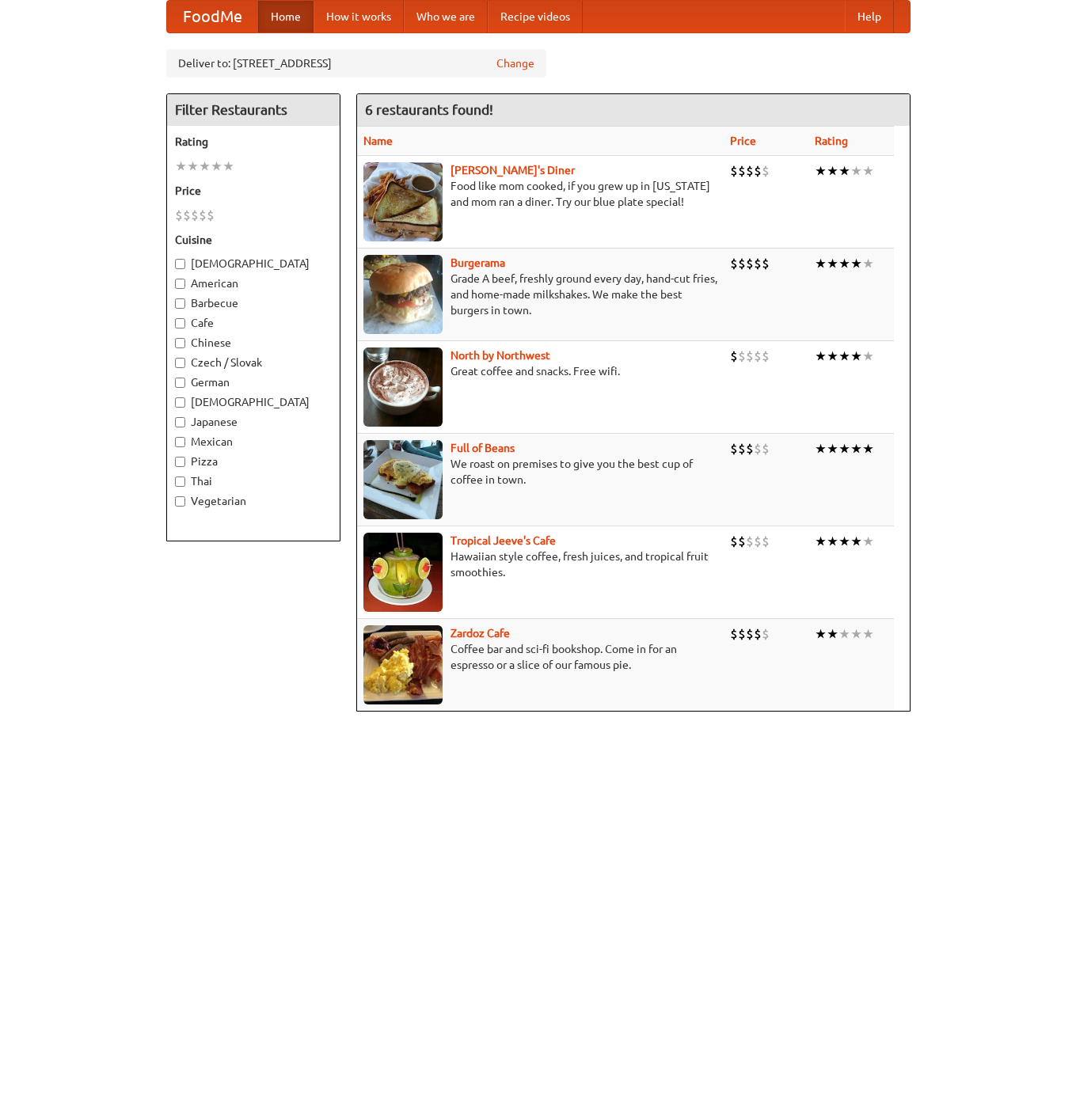 The height and width of the screenshot is (1120, 1076). Describe the element at coordinates (377, 141) in the screenshot. I see `a: Name` at that location.